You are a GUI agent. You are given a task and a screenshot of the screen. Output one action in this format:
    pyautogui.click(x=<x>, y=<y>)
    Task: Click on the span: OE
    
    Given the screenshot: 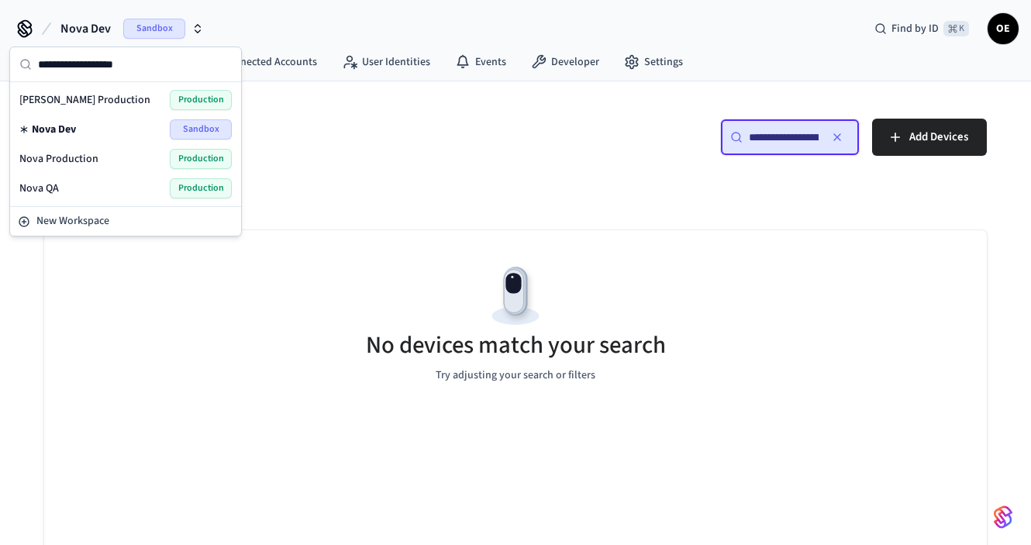 What is the action you would take?
    pyautogui.click(x=1003, y=29)
    